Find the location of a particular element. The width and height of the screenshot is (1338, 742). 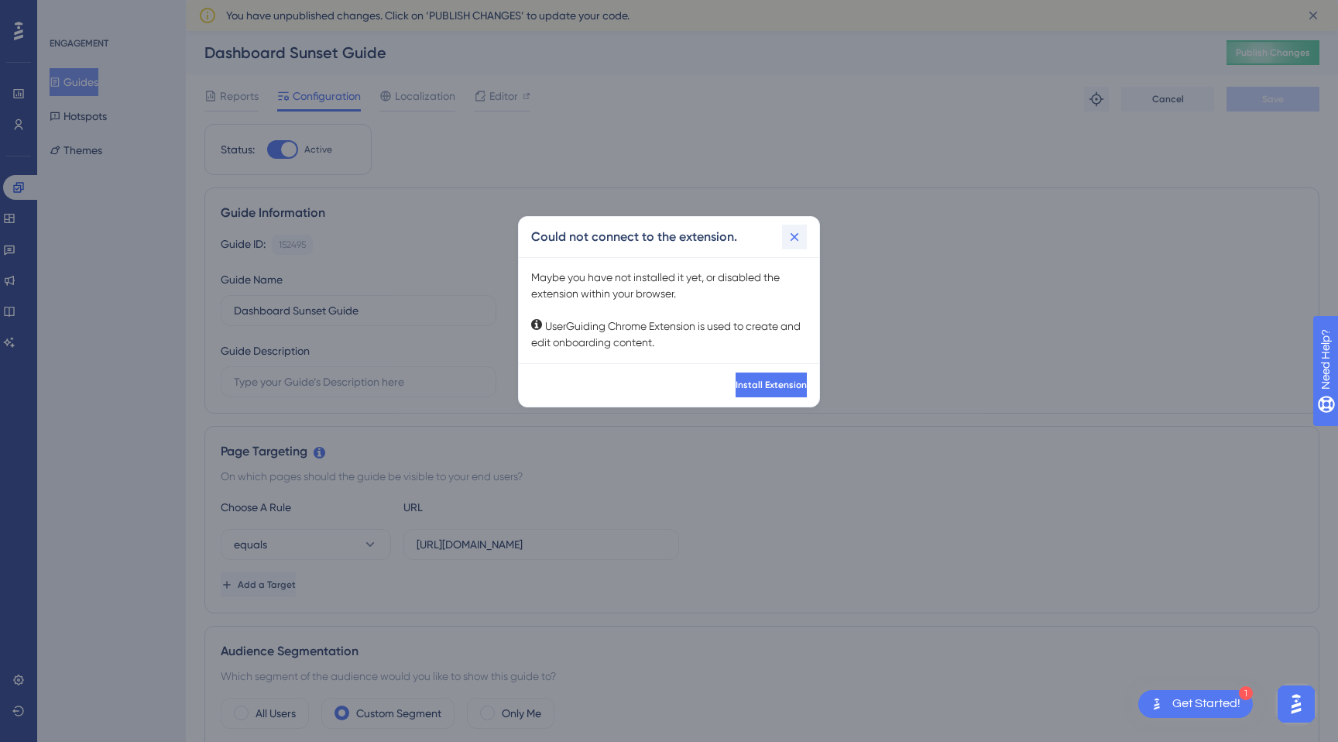

button: Open AI Assistant Launcher is located at coordinates (23, 23).